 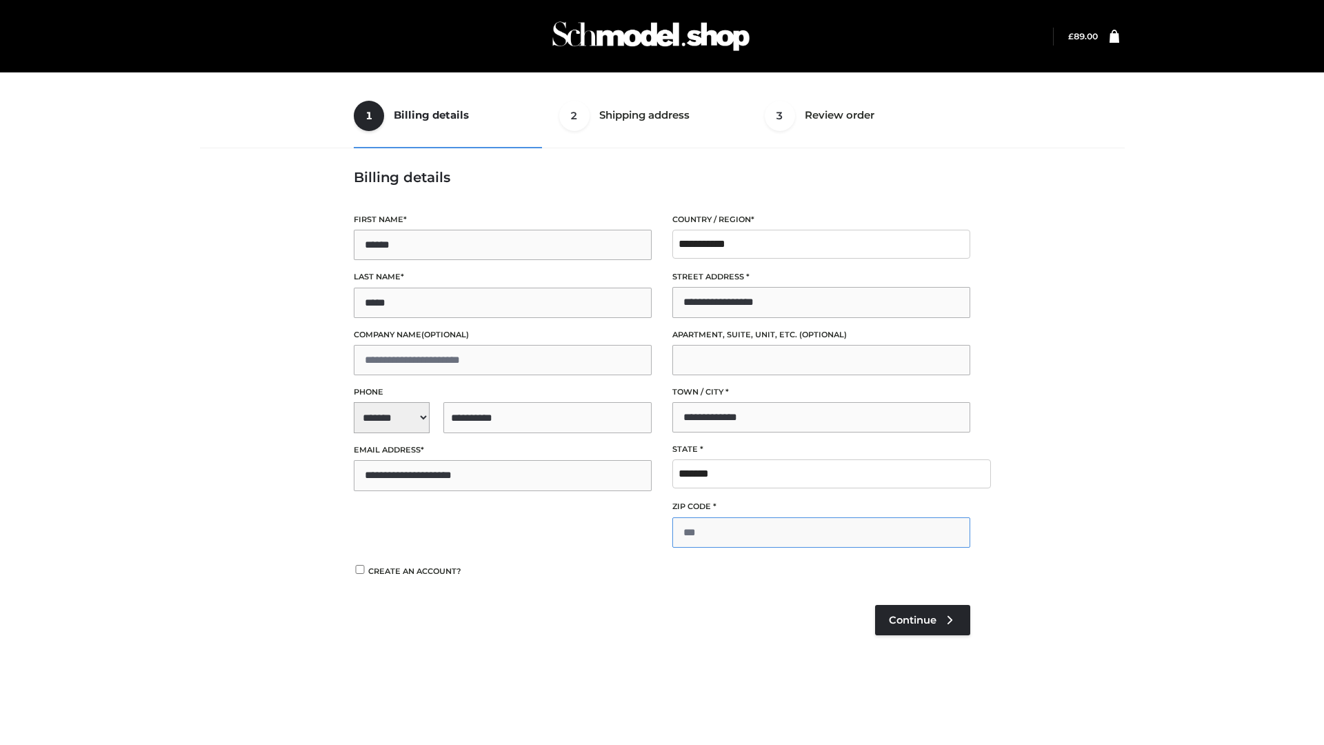 What do you see at coordinates (662, 177) in the screenshot?
I see `h3: Billing details` at bounding box center [662, 177].